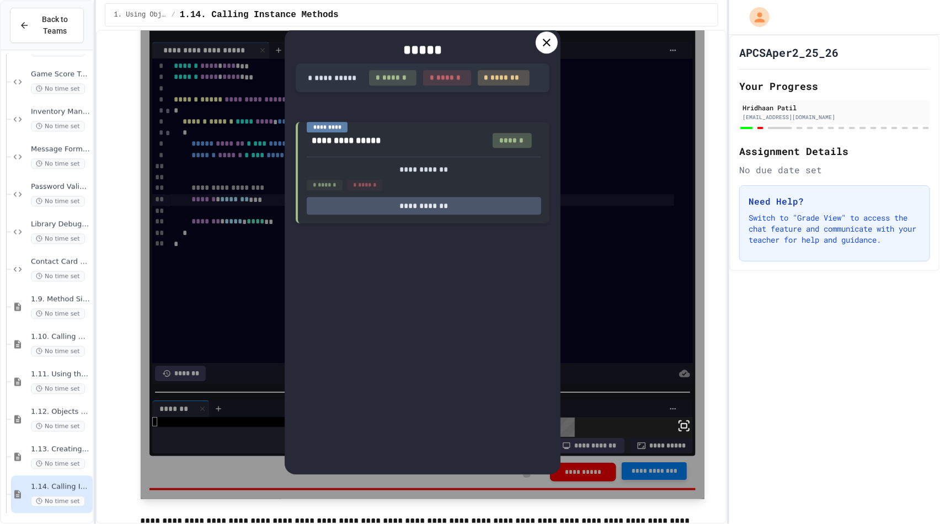  What do you see at coordinates (61, 261) in the screenshot?
I see `span: Contact Card Creator` at bounding box center [61, 261].